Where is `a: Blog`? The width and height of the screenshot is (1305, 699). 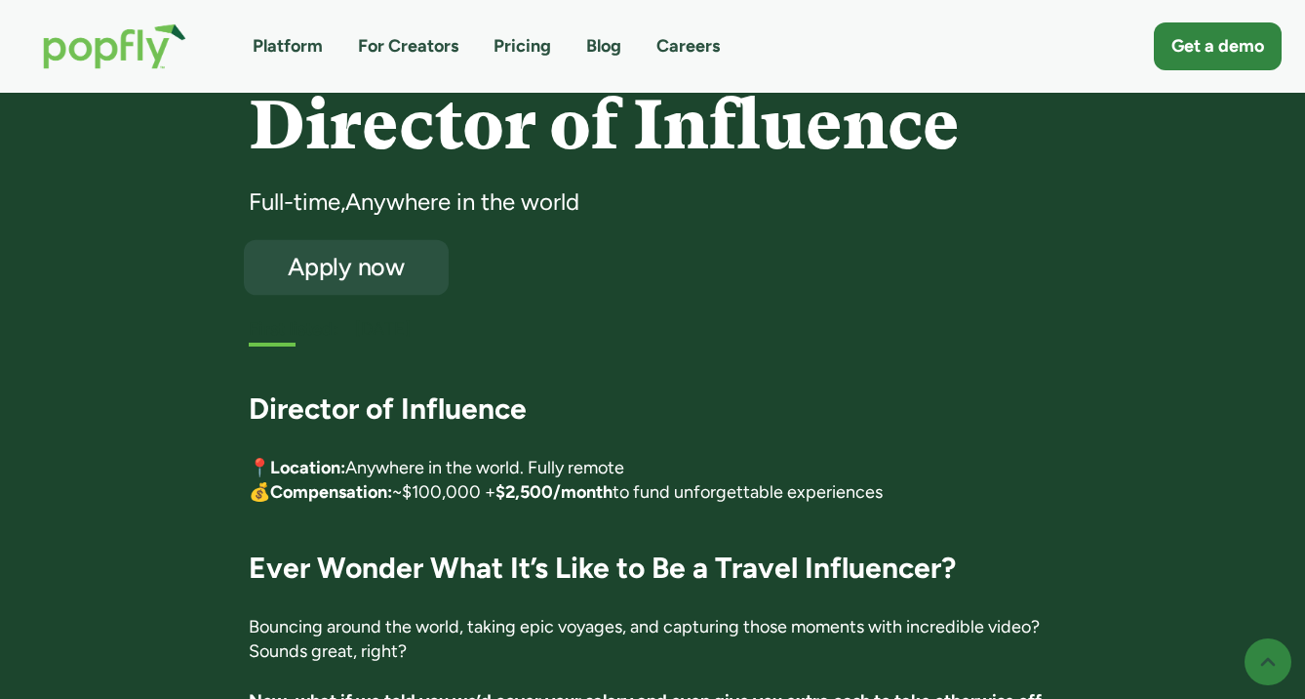
a: Blog is located at coordinates (604, 46).